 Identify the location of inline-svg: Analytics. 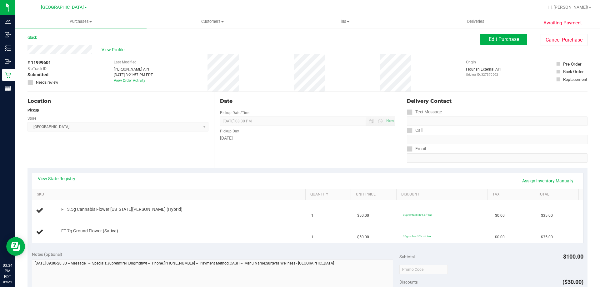
(8, 21).